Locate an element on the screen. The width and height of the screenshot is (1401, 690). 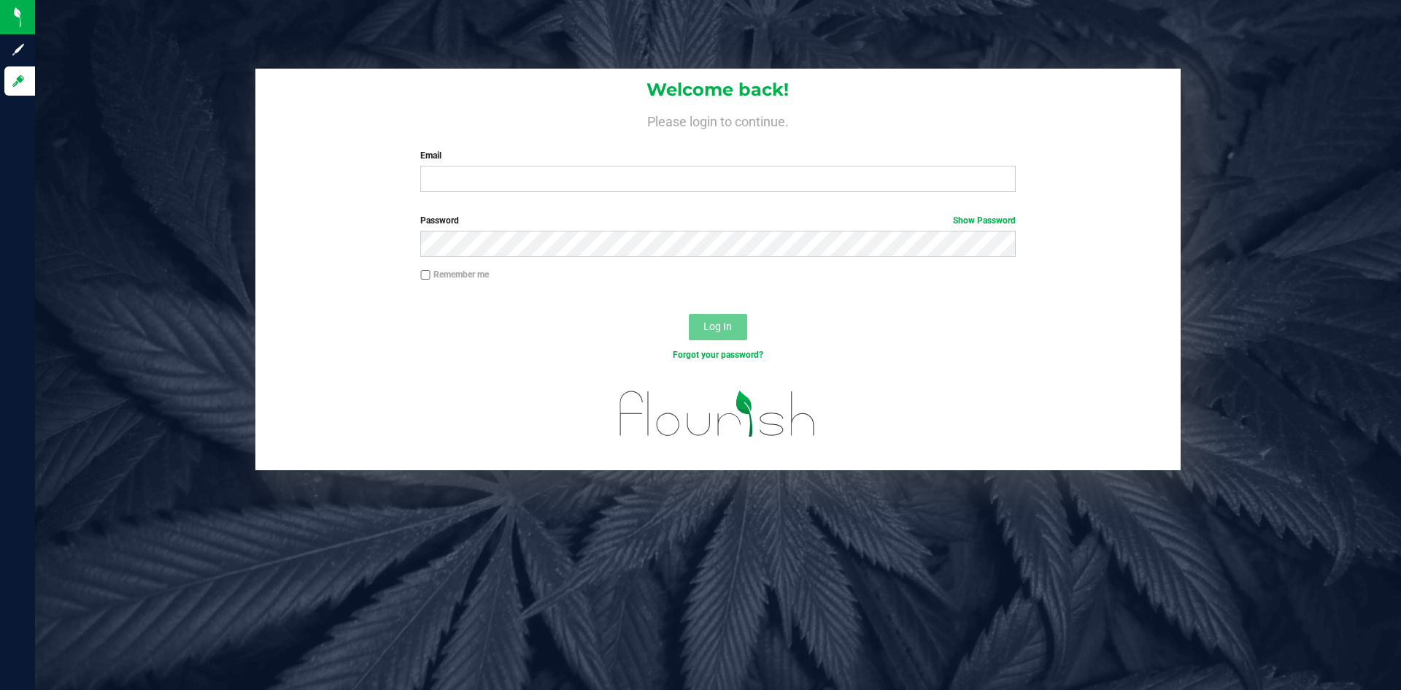
label: Remember me is located at coordinates (455, 274).